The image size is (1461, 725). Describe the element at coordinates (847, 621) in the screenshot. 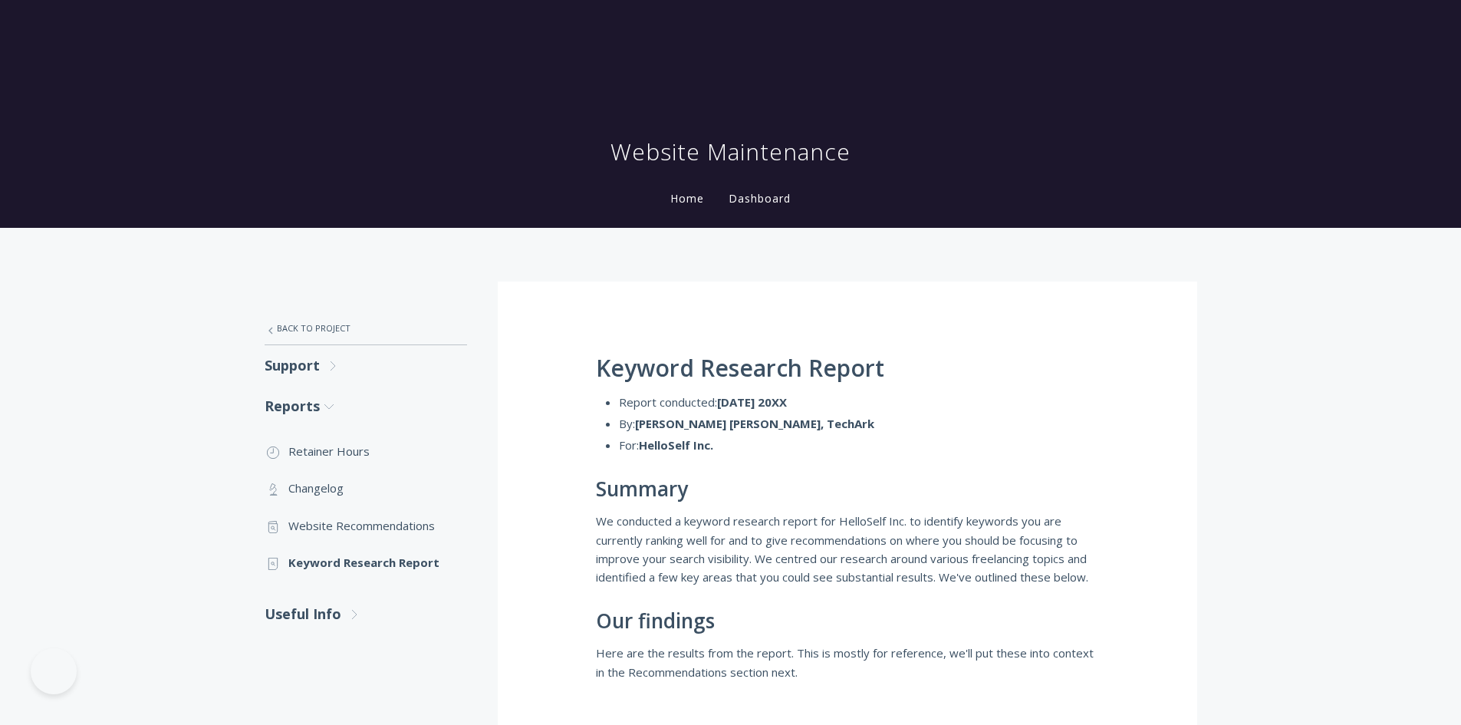

I see `h2: Our findings` at that location.